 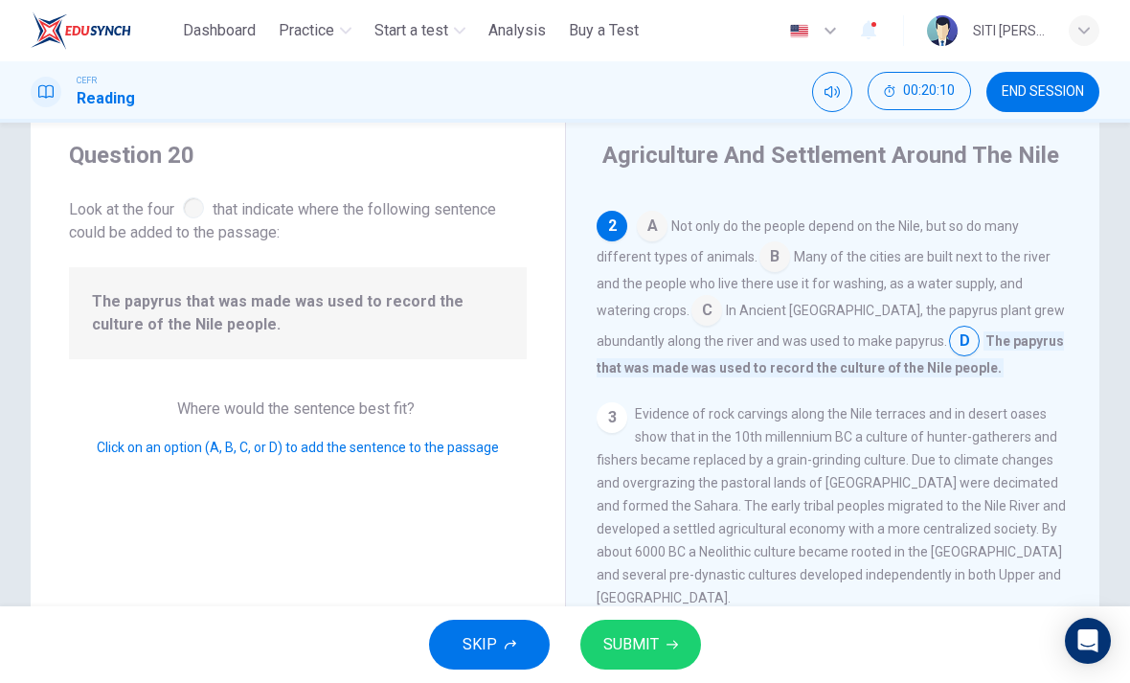 What do you see at coordinates (219, 31) in the screenshot?
I see `button: Dashboard` at bounding box center [219, 31].